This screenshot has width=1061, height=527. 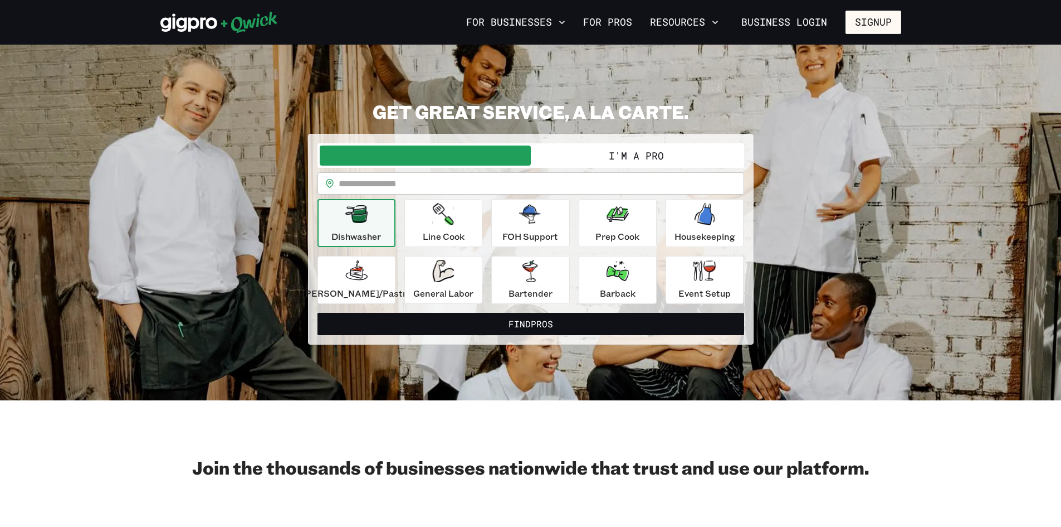 I want to click on p: Line Cook, so click(x=444, y=236).